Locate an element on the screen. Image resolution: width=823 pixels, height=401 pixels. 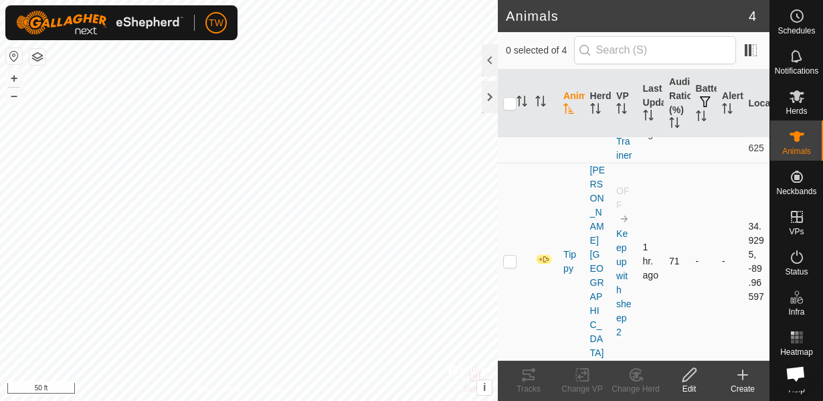
h2: Animals is located at coordinates (627, 16).